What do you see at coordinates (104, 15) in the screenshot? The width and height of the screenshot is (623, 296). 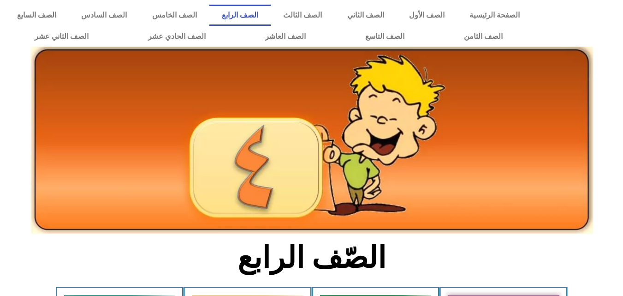 I see `a: الصف السادس` at bounding box center [104, 15].